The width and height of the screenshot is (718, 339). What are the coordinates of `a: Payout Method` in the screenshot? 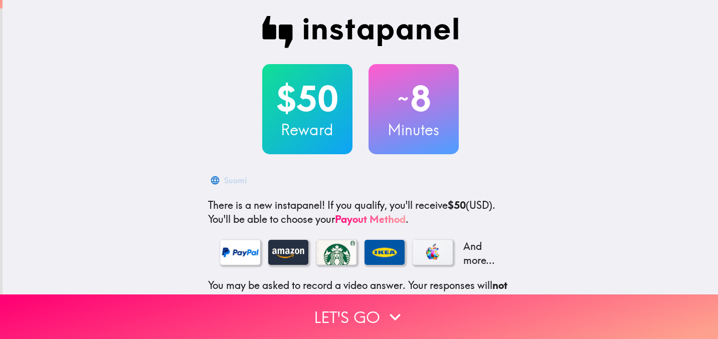 It's located at (370, 219).